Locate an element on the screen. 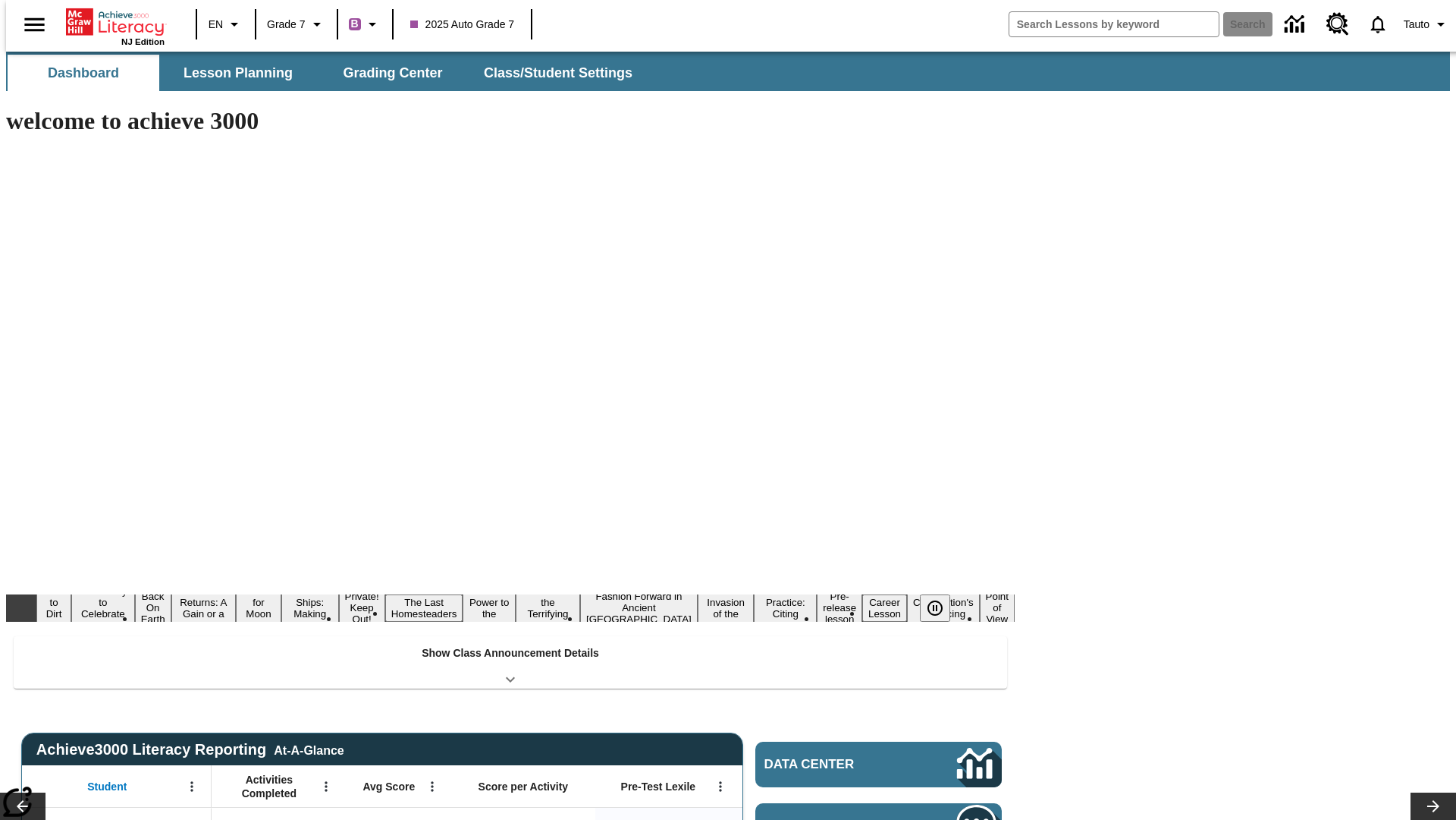 The height and width of the screenshot is (820, 1456). a: Resource Center, Will open in new tab is located at coordinates (1338, 24).